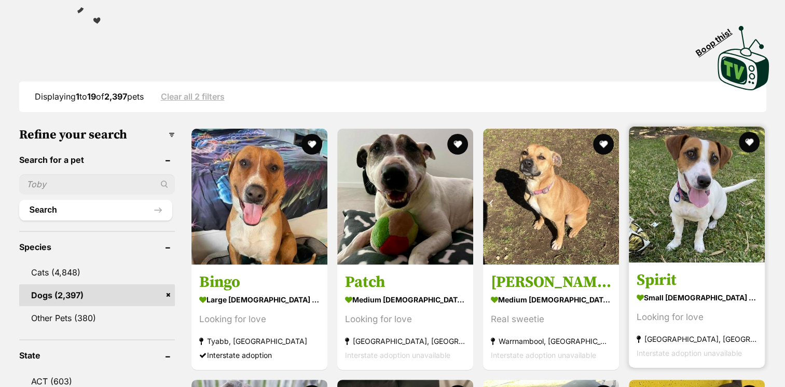 Image resolution: width=785 pixels, height=387 pixels. I want to click on a: Boop this!, so click(743, 54).